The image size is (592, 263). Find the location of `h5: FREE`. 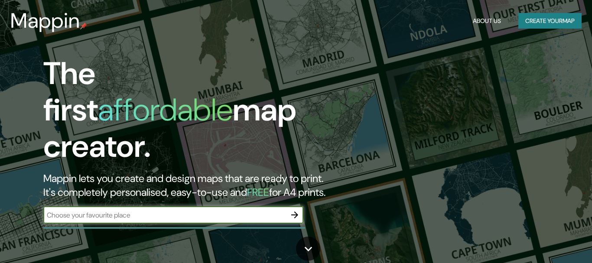

h5: FREE is located at coordinates (258, 192).